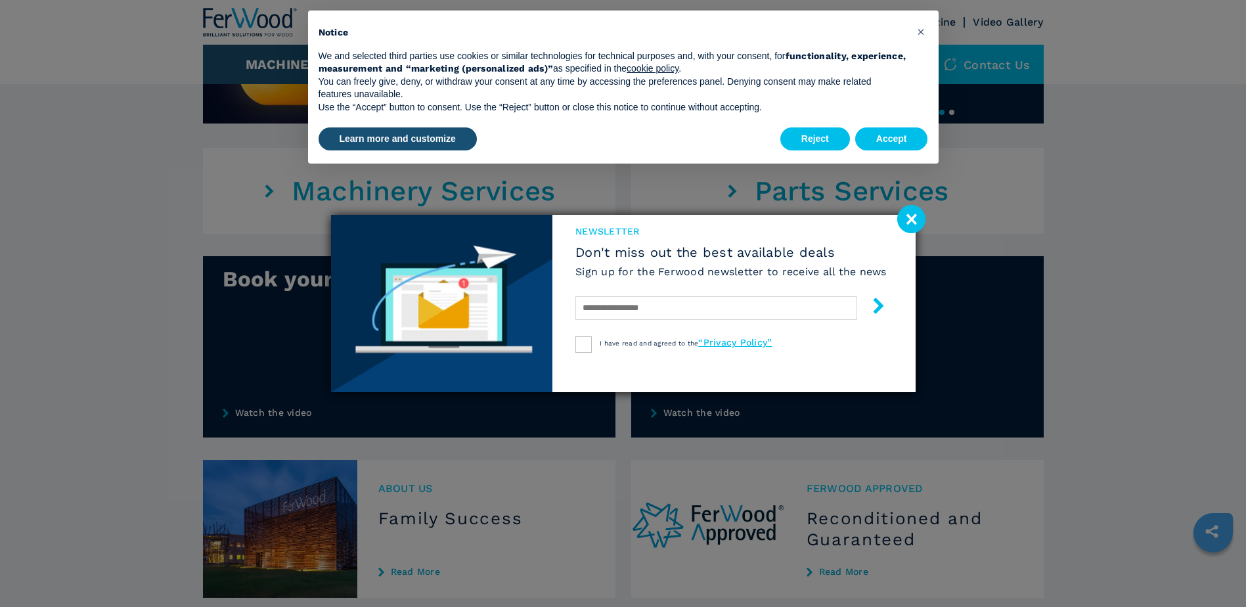 The image size is (1246, 607). What do you see at coordinates (613, 33) in the screenshot?
I see `h2: Notice` at bounding box center [613, 33].